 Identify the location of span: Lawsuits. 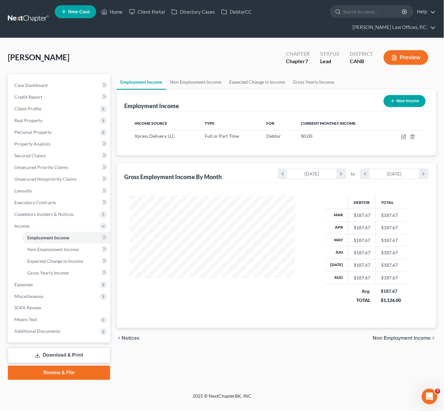
(23, 191).